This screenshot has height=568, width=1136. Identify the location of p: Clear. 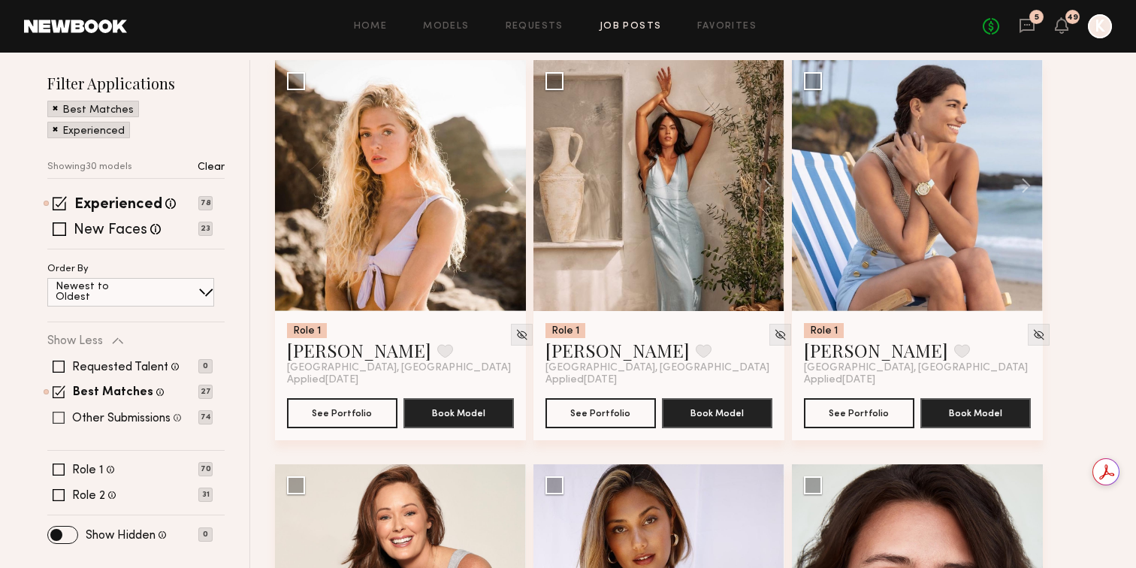
(211, 168).